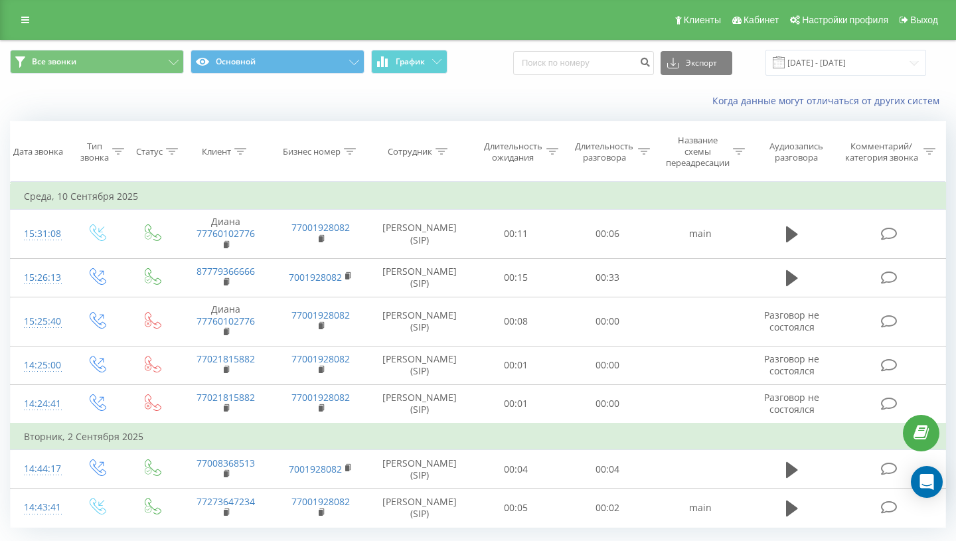 Image resolution: width=956 pixels, height=541 pixels. What do you see at coordinates (226, 271) in the screenshot?
I see `a: 87779366666` at bounding box center [226, 271].